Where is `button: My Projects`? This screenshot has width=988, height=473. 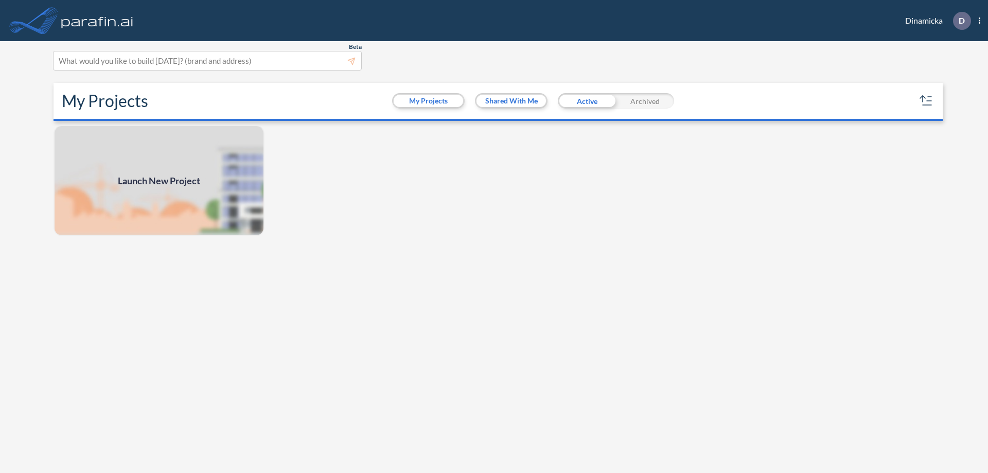 button: My Projects is located at coordinates (428, 101).